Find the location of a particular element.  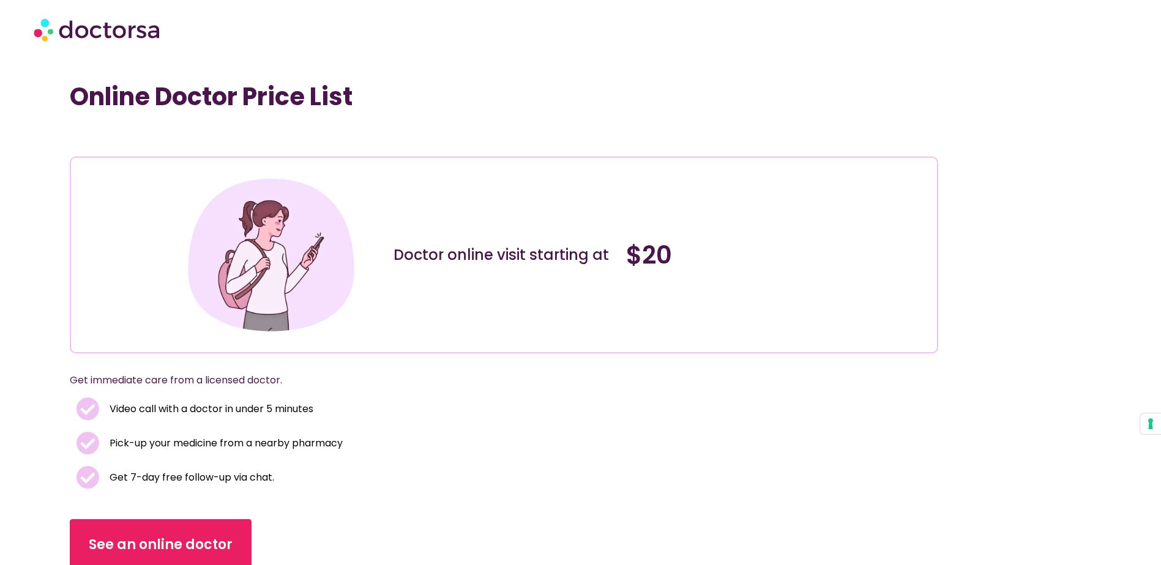

span: Video call with a doctor in under 5 minutes is located at coordinates (210, 409).